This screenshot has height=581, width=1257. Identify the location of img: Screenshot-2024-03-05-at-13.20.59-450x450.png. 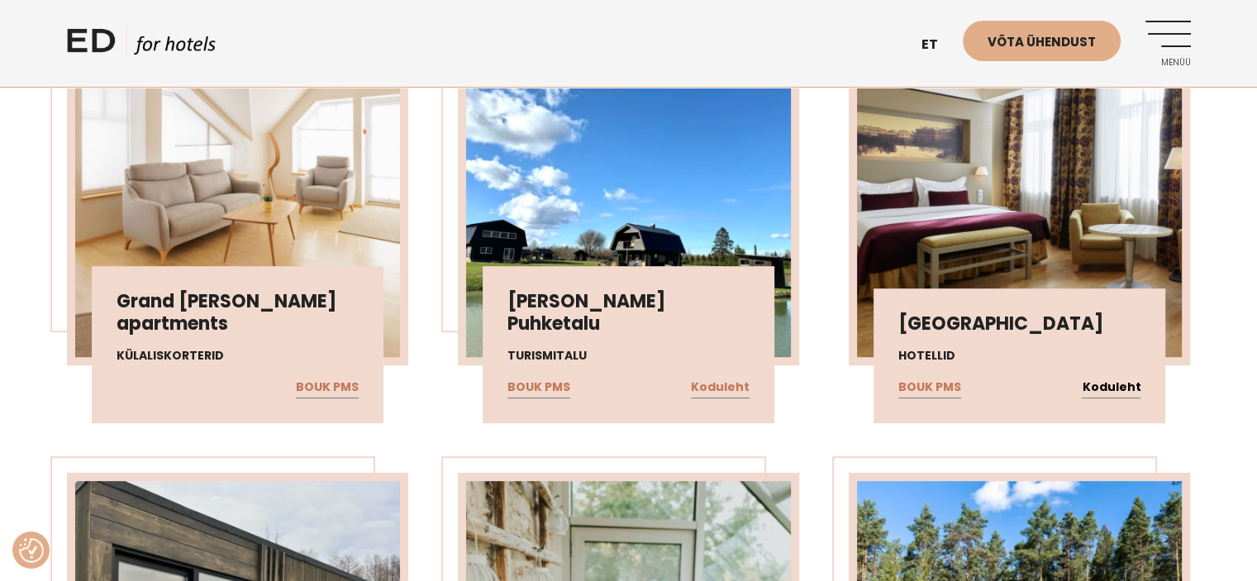
(1019, 190).